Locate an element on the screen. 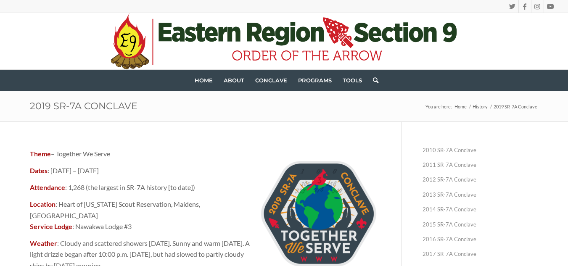 This screenshot has height=266, width=568. a: Search is located at coordinates (373, 80).